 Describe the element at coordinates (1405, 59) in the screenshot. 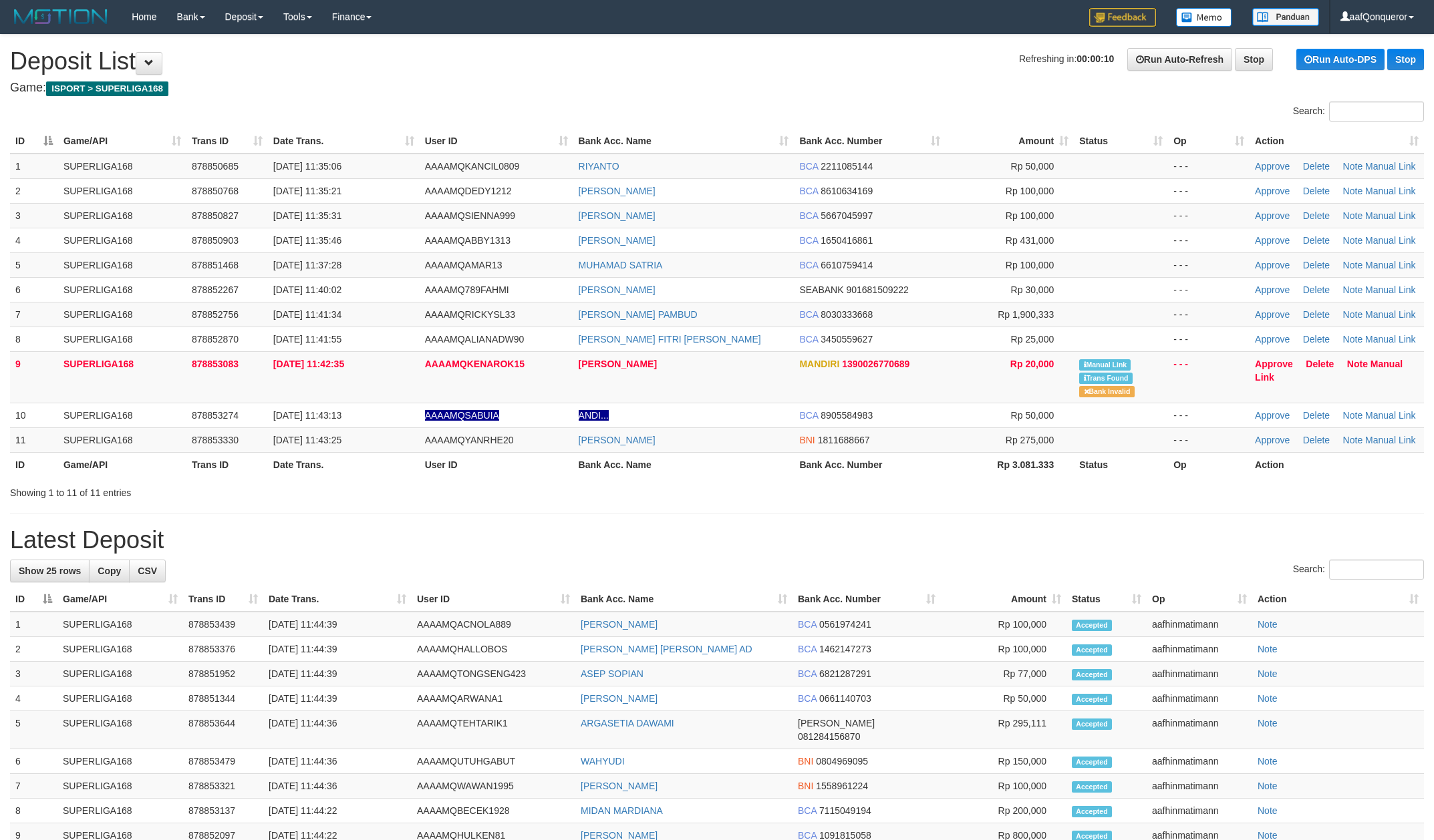

I see `a: Stop` at that location.